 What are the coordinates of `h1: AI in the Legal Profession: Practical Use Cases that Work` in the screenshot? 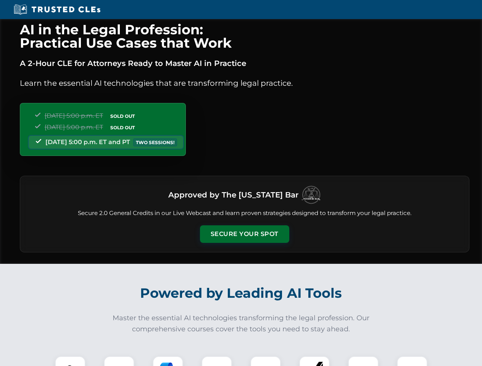 It's located at (245, 36).